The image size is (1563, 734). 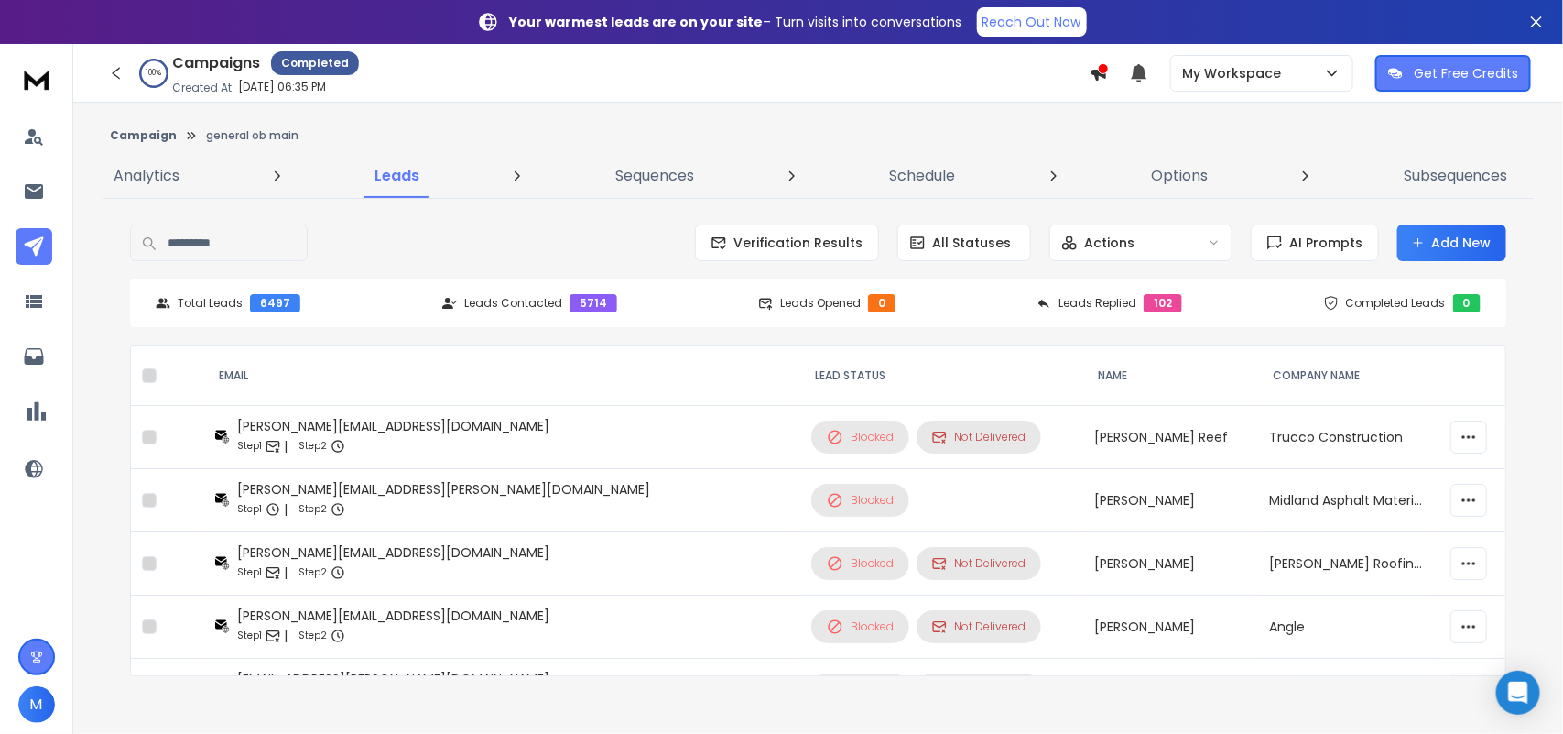 I want to click on button: Verification Results, so click(x=787, y=243).